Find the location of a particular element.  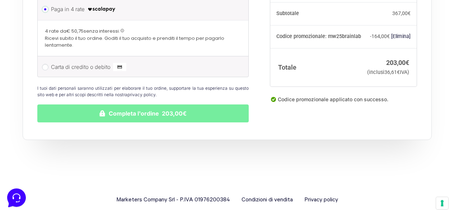

span: Start a Conversation is located at coordinates (76, 79).